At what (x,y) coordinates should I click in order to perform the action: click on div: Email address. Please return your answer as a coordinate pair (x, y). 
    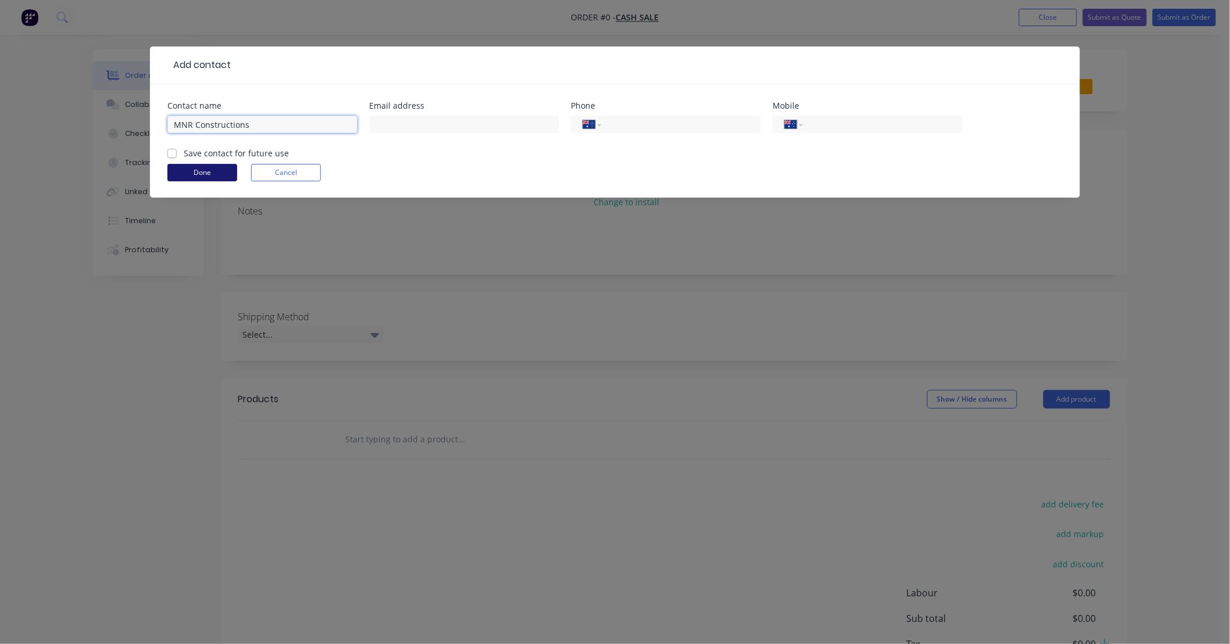
    Looking at the image, I should click on (464, 106).